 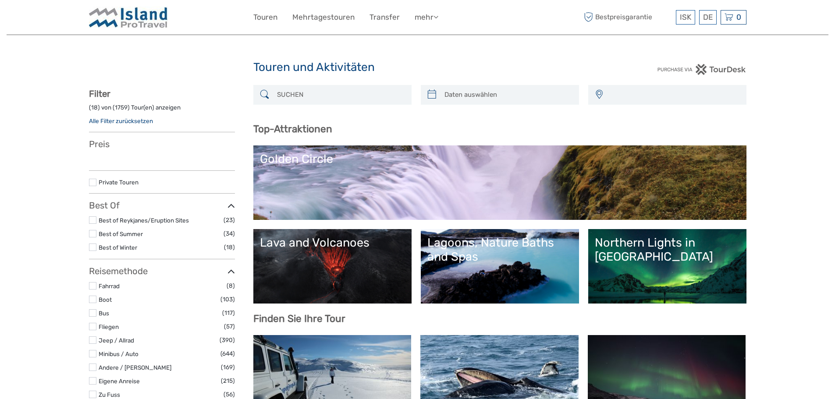 I want to click on h3: Preis, so click(x=162, y=144).